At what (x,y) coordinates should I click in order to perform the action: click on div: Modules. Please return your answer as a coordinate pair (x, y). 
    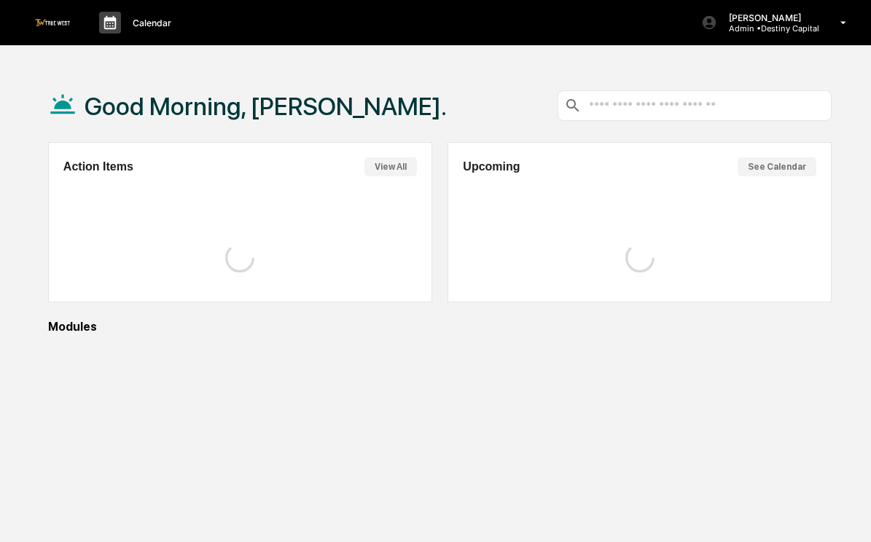
    Looking at the image, I should click on (440, 326).